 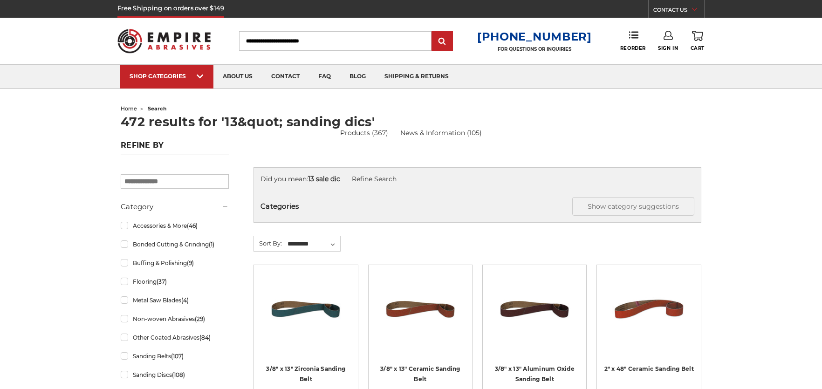 I want to click on a: 3/8" x 13" Ceramic Sanding Belt, so click(x=421, y=374).